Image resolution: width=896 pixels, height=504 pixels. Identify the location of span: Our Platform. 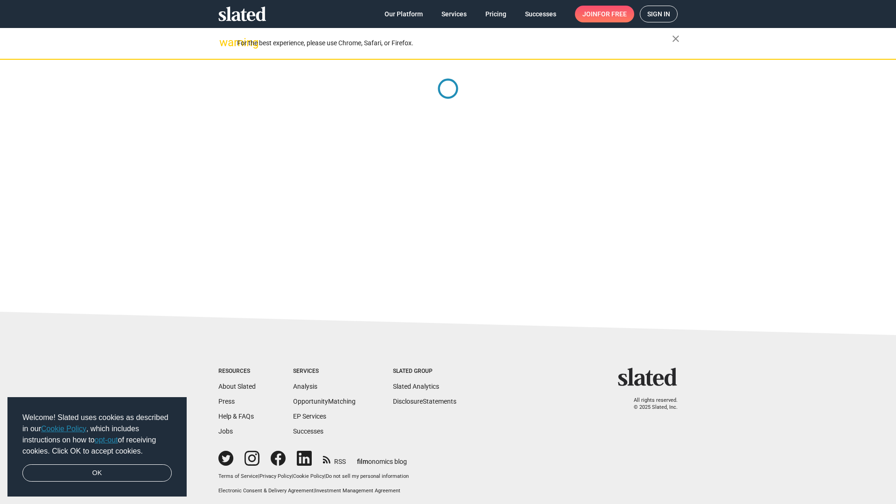
(404, 14).